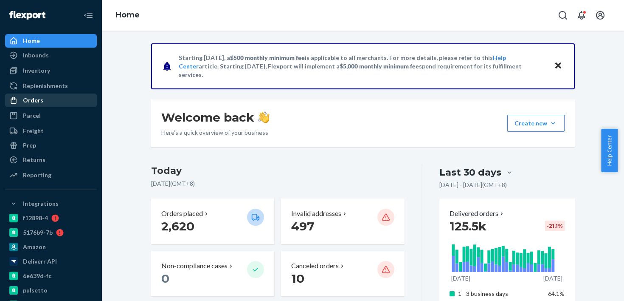 The image size is (624, 301). I want to click on div: Last 30 days, so click(470, 172).